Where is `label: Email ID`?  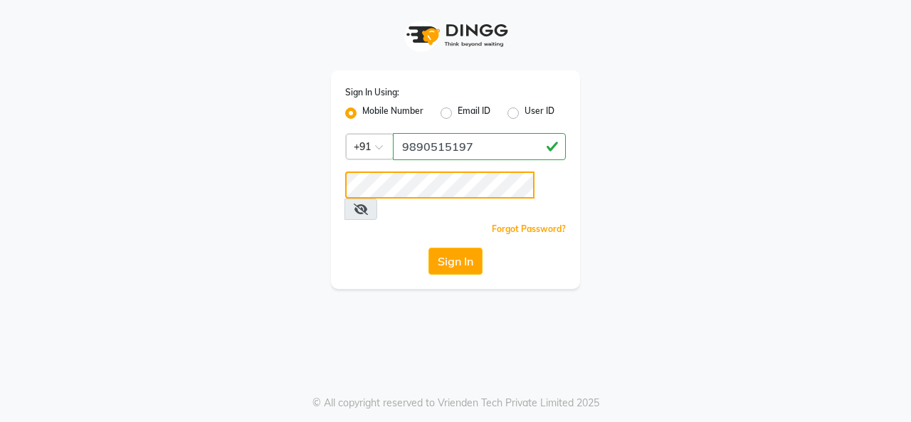
label: Email ID is located at coordinates (474, 113).